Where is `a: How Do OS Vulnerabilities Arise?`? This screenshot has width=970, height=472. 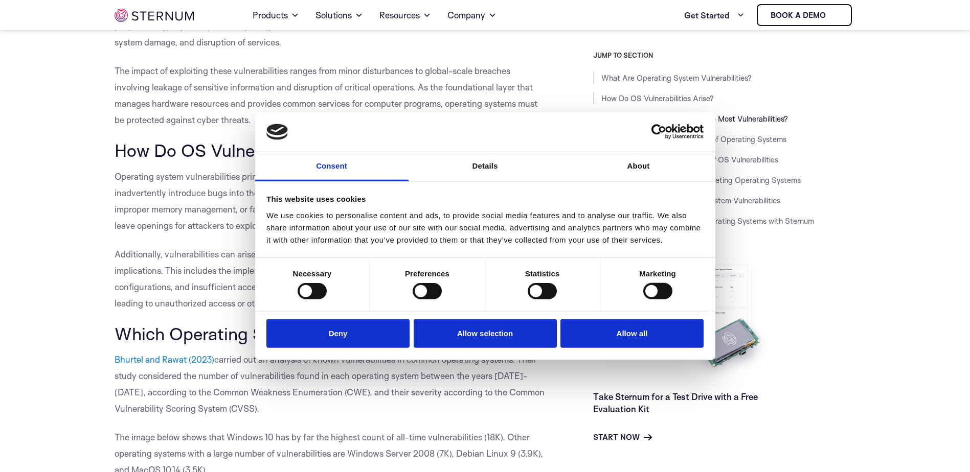 a: How Do OS Vulnerabilities Arise? is located at coordinates (657, 98).